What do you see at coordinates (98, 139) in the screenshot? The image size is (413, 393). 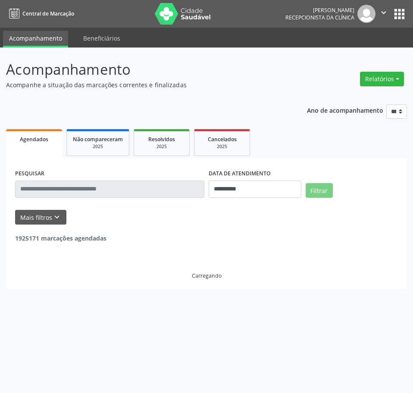 I see `span: Não compareceram` at bounding box center [98, 139].